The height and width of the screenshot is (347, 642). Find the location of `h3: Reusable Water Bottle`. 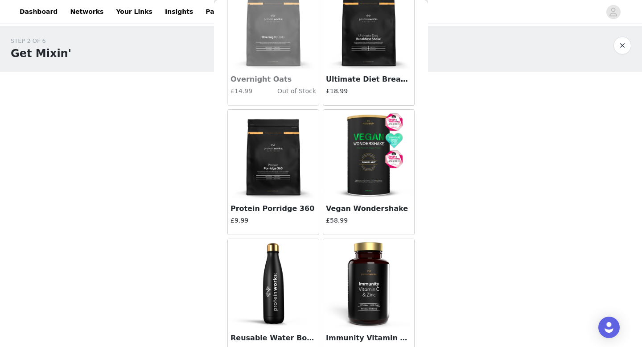

h3: Reusable Water Bottle is located at coordinates (273, 338).